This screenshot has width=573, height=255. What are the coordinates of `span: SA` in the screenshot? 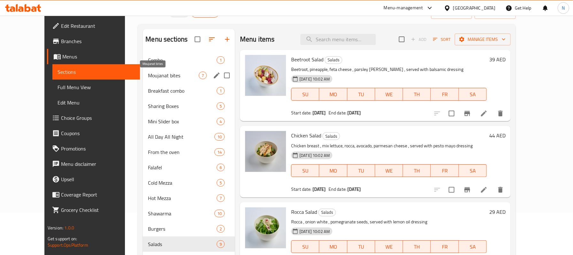 It's located at (473, 171).